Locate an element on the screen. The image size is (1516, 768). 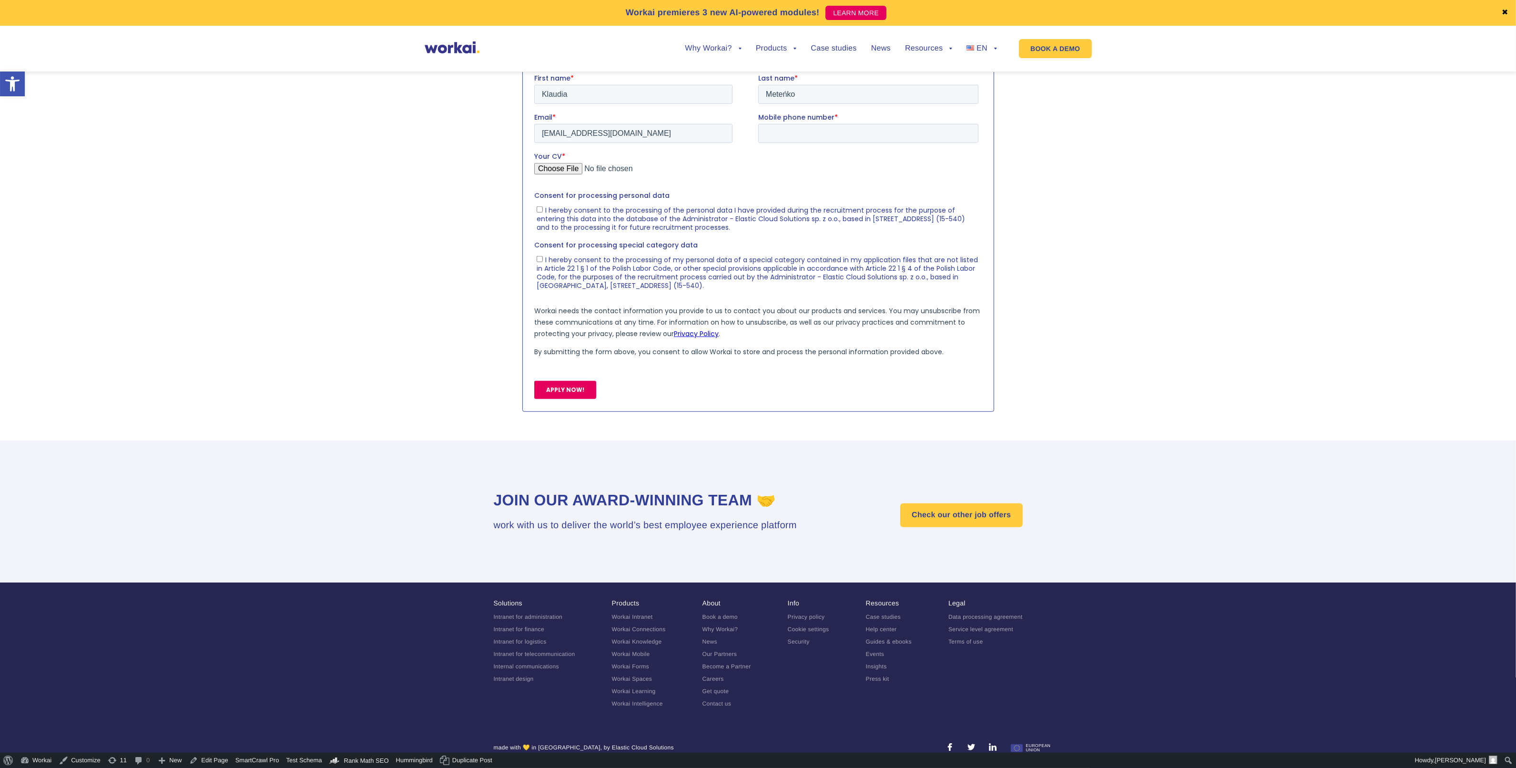
h2: Join our award-winning team 🤝 is located at coordinates (645, 500).